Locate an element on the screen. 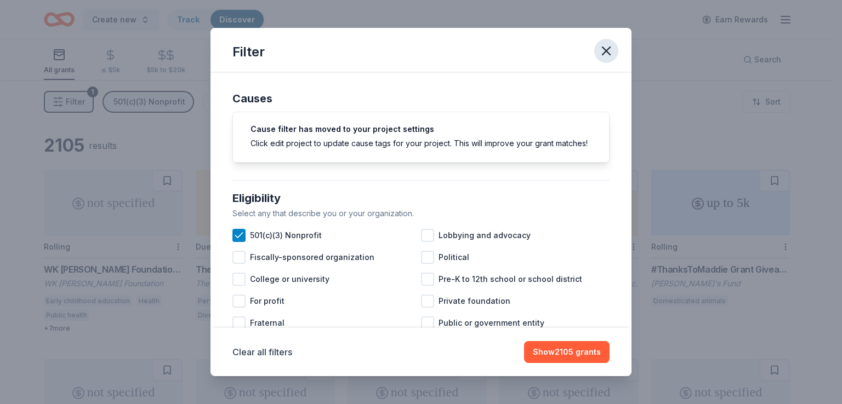 This screenshot has height=404, width=842. span: Pre-K to 12th school or school district is located at coordinates (510, 279).